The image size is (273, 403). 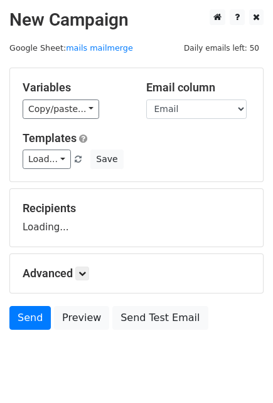 I want to click on a: Load..., so click(x=46, y=159).